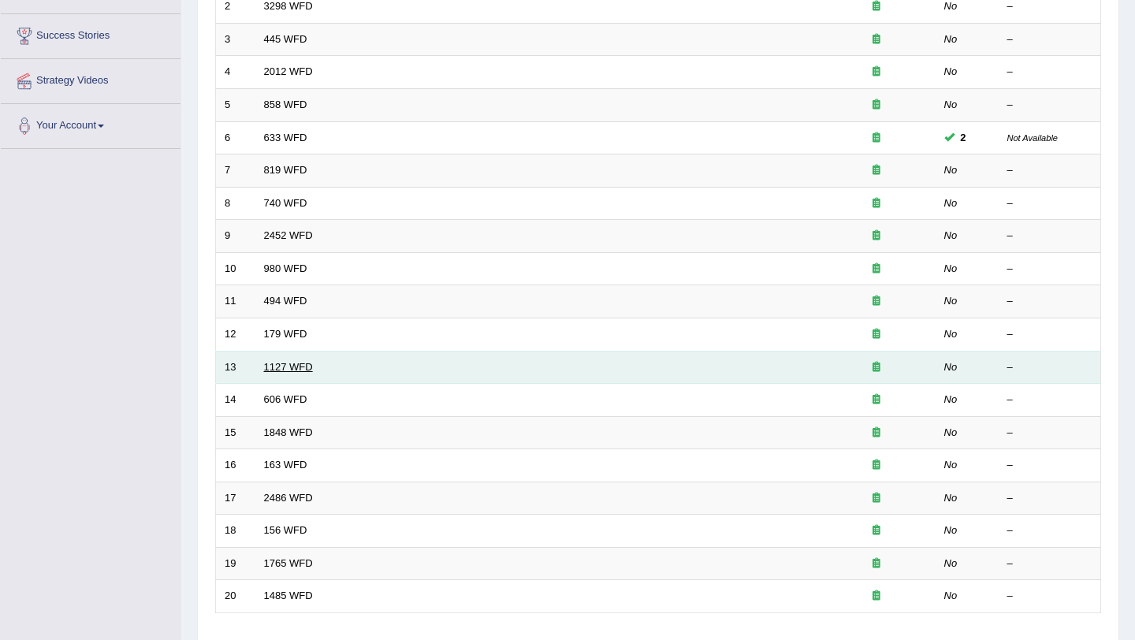 This screenshot has width=1135, height=640. What do you see at coordinates (1032, 138) in the screenshot?
I see `small: Not Available` at bounding box center [1032, 138].